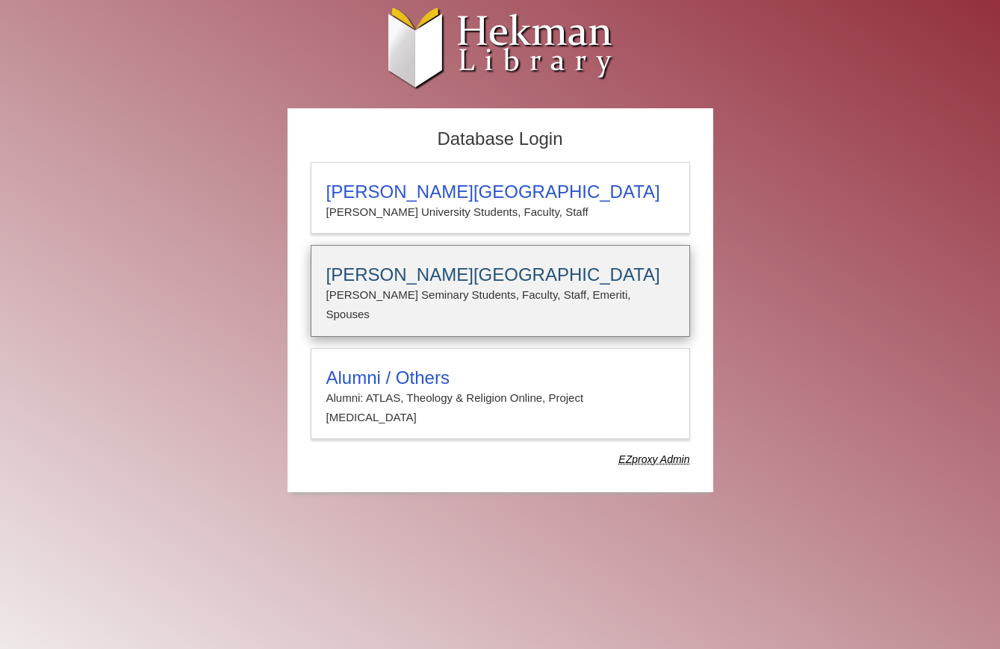  Describe the element at coordinates (500, 378) in the screenshot. I see `h3: Alumni / Others` at that location.